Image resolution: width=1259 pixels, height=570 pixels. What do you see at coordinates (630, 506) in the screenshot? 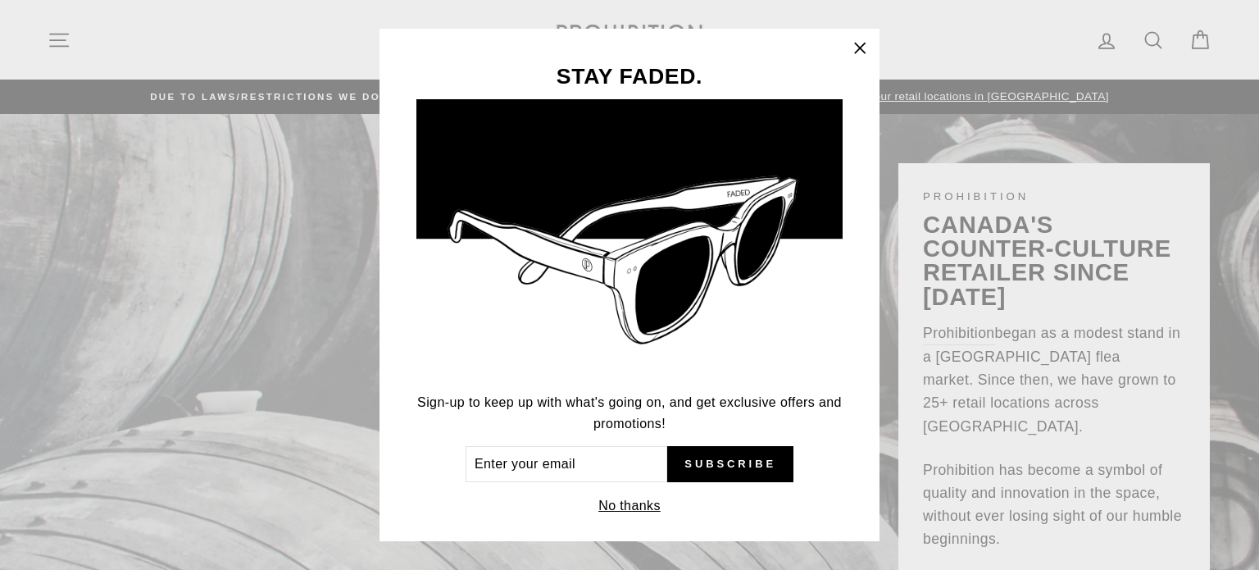
I see `button: No thanks` at bounding box center [630, 506].